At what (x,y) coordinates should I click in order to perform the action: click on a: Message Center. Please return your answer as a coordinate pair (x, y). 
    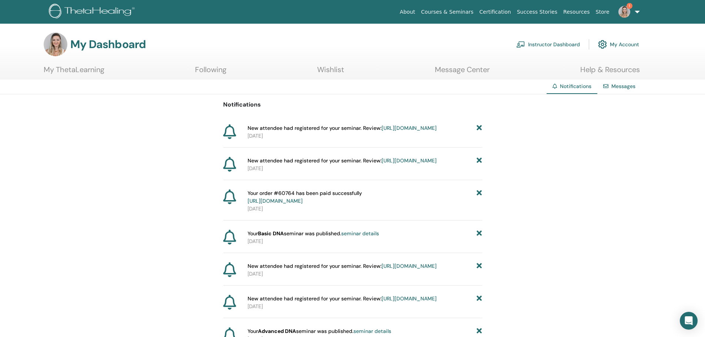
    Looking at the image, I should click on (462, 72).